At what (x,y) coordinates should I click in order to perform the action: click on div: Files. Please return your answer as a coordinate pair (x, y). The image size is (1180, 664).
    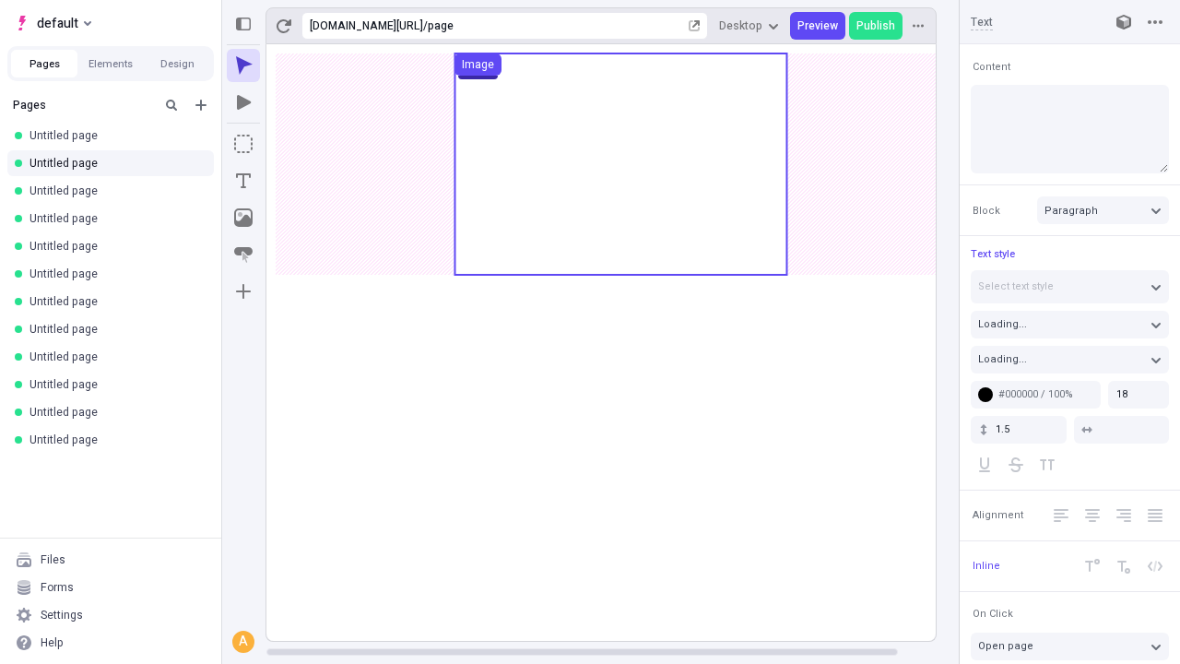
    Looking at the image, I should click on (53, 559).